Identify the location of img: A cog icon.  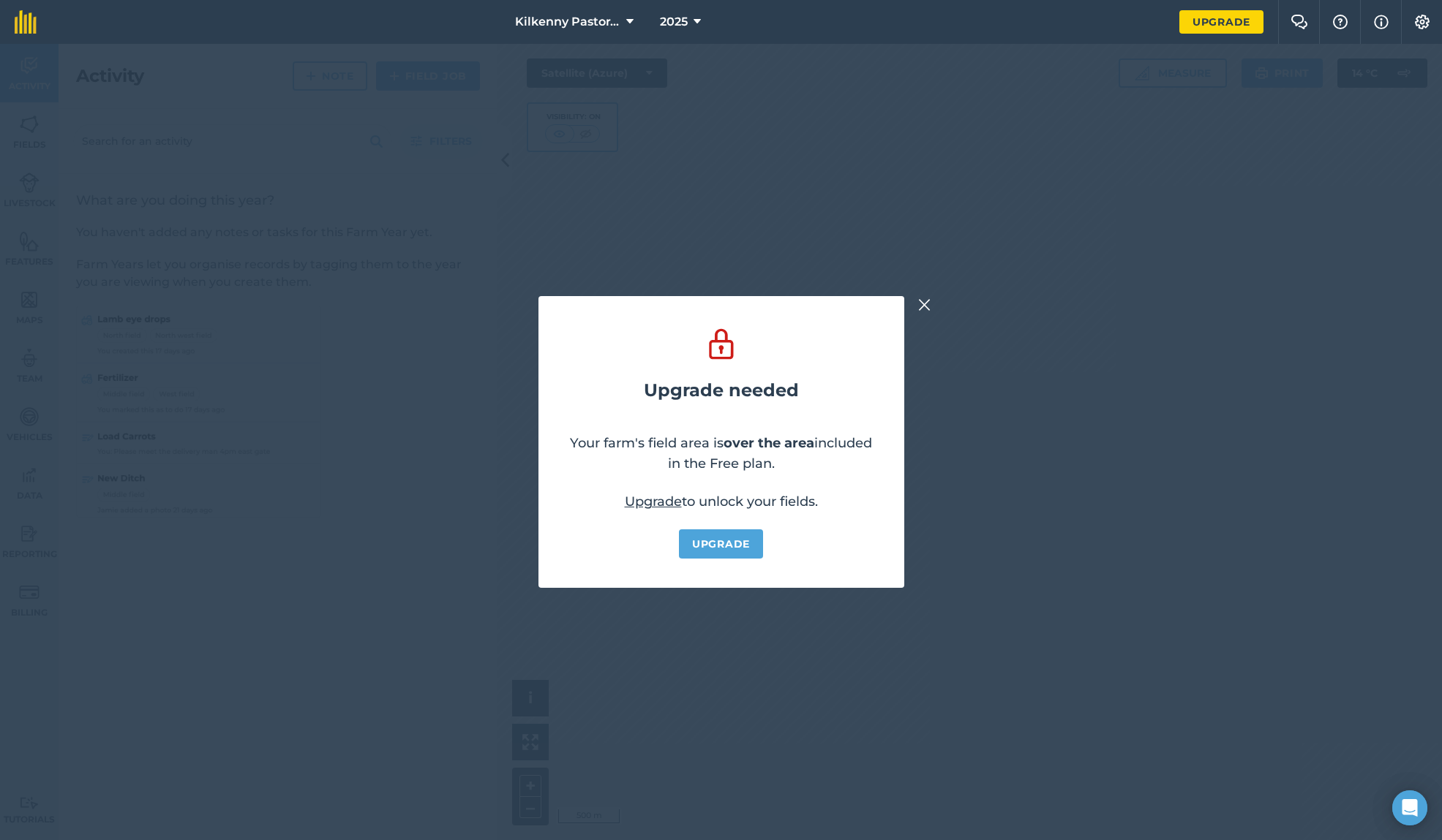
(1422, 22).